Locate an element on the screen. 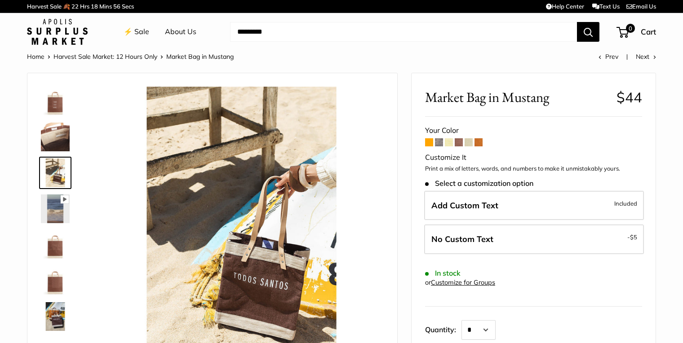 This screenshot has height=343, width=683. a: Harvest Sale Market: 12 Hours Only is located at coordinates (105, 57).